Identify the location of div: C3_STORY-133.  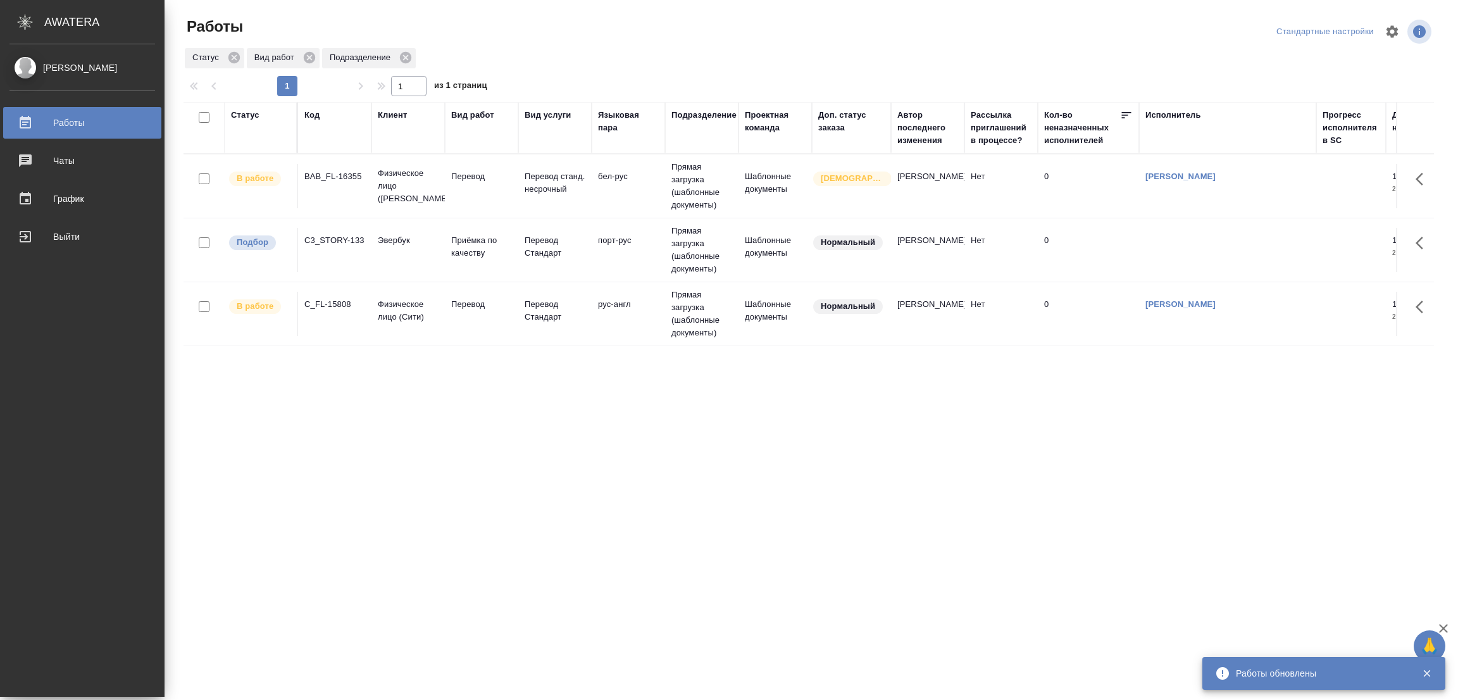
(335, 240).